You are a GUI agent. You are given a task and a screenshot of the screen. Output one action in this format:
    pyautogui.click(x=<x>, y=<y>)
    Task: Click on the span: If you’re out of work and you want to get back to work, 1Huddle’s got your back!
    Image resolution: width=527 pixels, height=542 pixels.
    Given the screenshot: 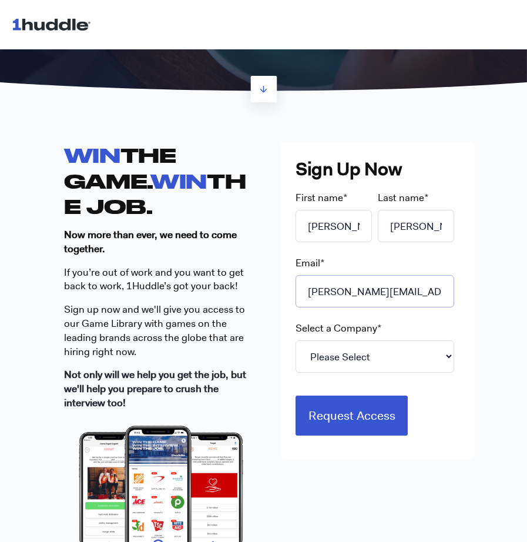 What is the action you would take?
    pyautogui.click(x=154, y=279)
    